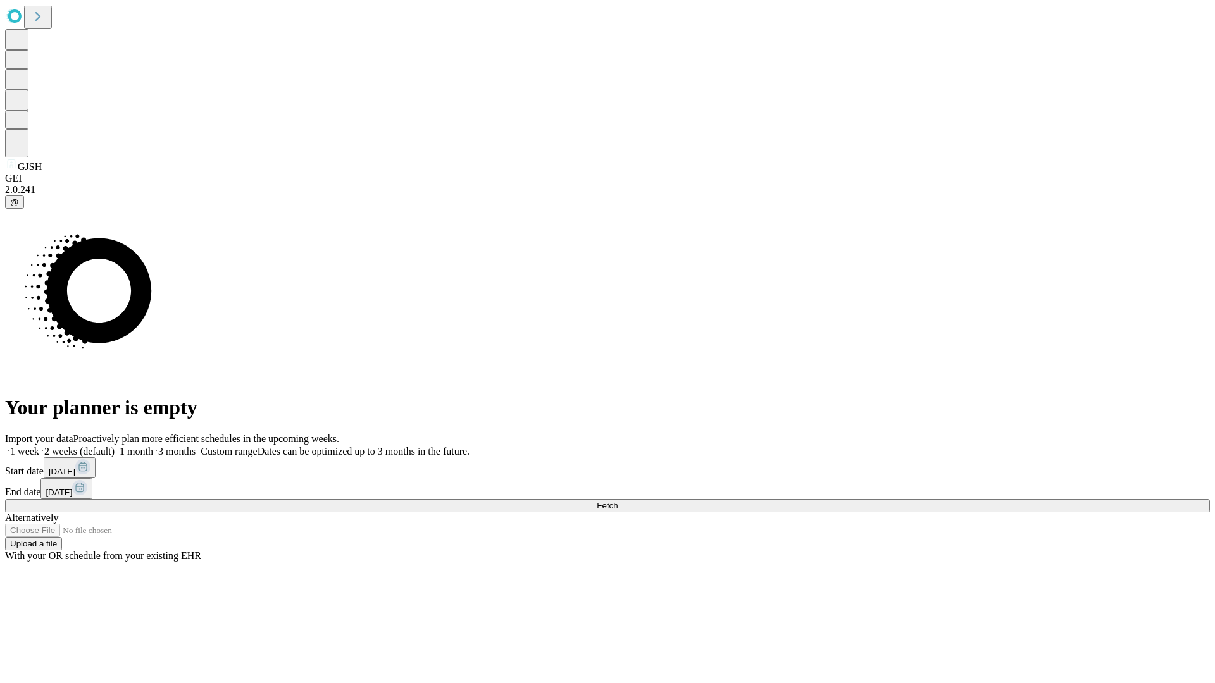 This screenshot has height=683, width=1215. Describe the element at coordinates (228, 451) in the screenshot. I see `span: Custom range` at that location.